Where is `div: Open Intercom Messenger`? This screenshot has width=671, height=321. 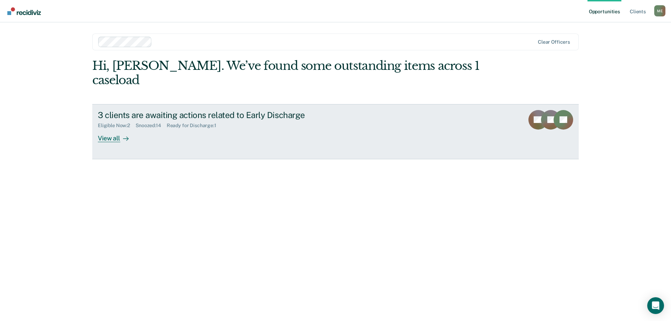
div: Open Intercom Messenger is located at coordinates (656, 306).